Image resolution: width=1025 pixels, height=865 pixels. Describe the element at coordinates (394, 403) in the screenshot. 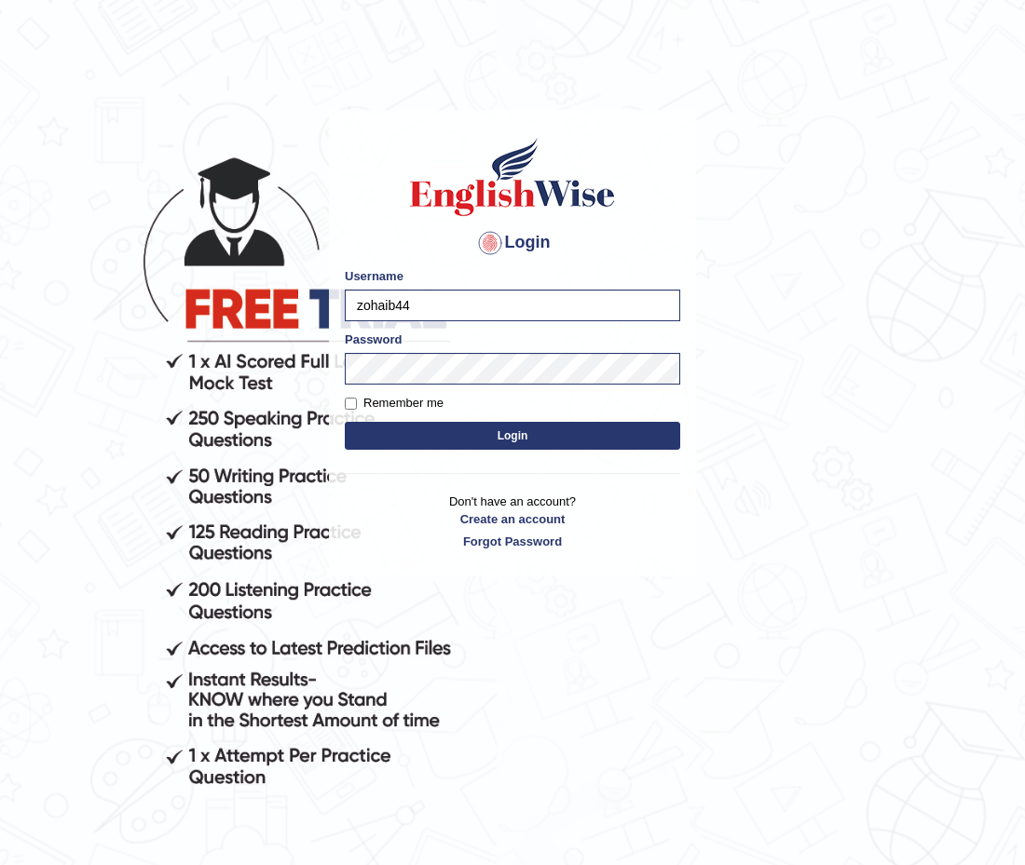

I see `label: Remember me` at that location.